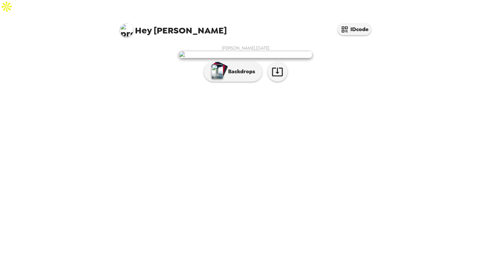 The height and width of the screenshot is (267, 491). I want to click on img: profile pic, so click(127, 30).